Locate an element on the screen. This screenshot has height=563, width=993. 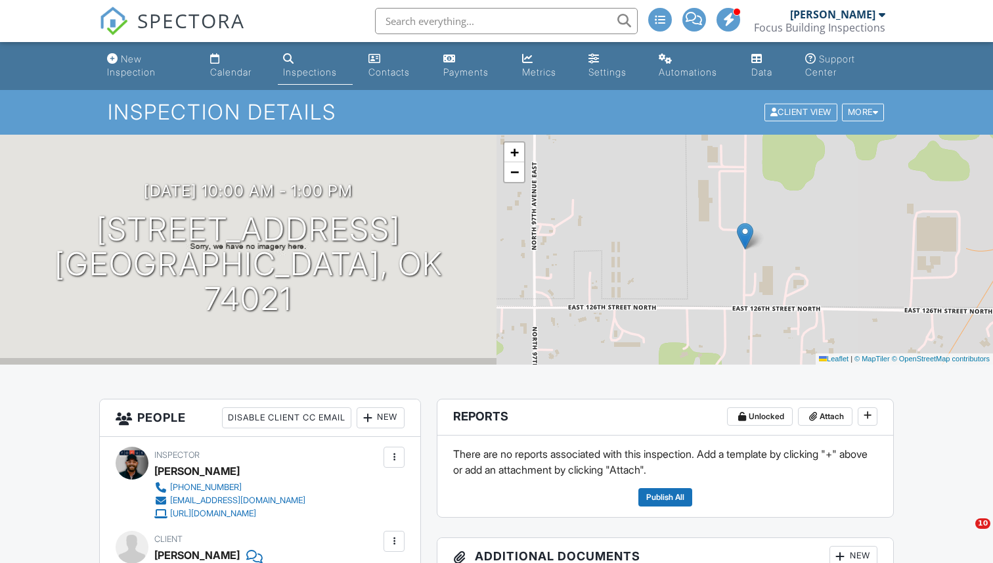
a: Zoom in is located at coordinates (514, 152).